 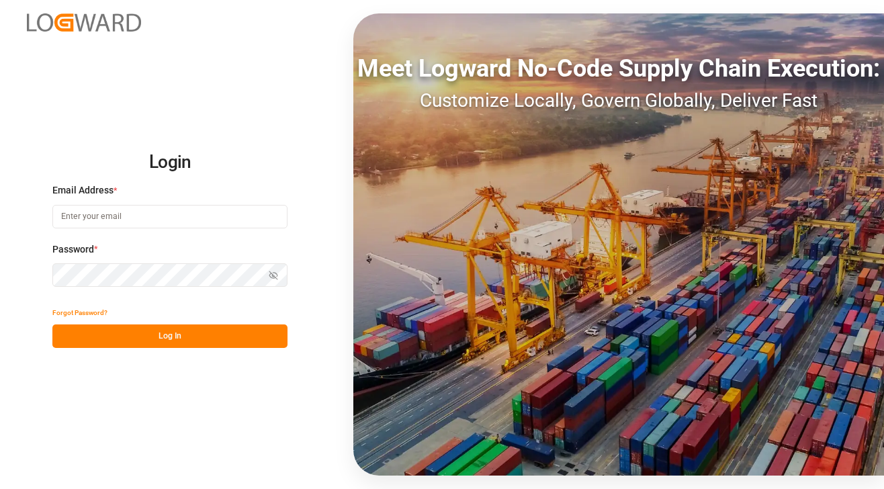 I want to click on h2: Login, so click(x=170, y=163).